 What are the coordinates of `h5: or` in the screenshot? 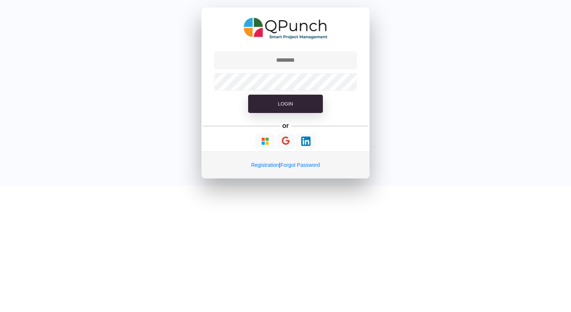 It's located at (285, 126).